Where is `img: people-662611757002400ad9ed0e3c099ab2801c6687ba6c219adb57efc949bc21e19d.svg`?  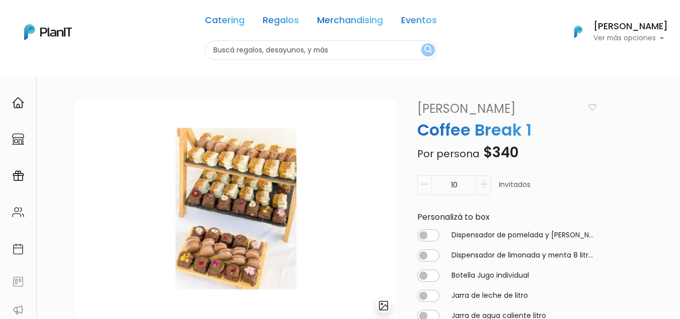
img: people-662611757002400ad9ed0e3c099ab2801c6687ba6c219adb57efc949bc21e19d.svg is located at coordinates (18, 212).